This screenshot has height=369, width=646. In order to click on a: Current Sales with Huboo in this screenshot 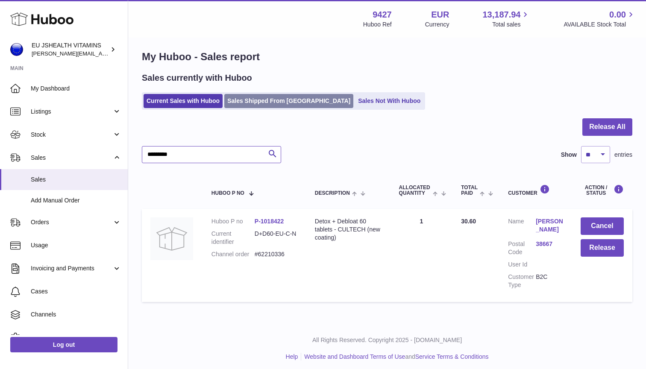, I will do `click(183, 101)`.